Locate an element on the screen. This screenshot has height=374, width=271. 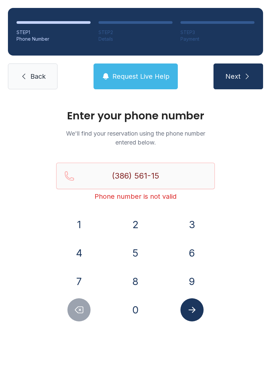
div: Details is located at coordinates (136, 39).